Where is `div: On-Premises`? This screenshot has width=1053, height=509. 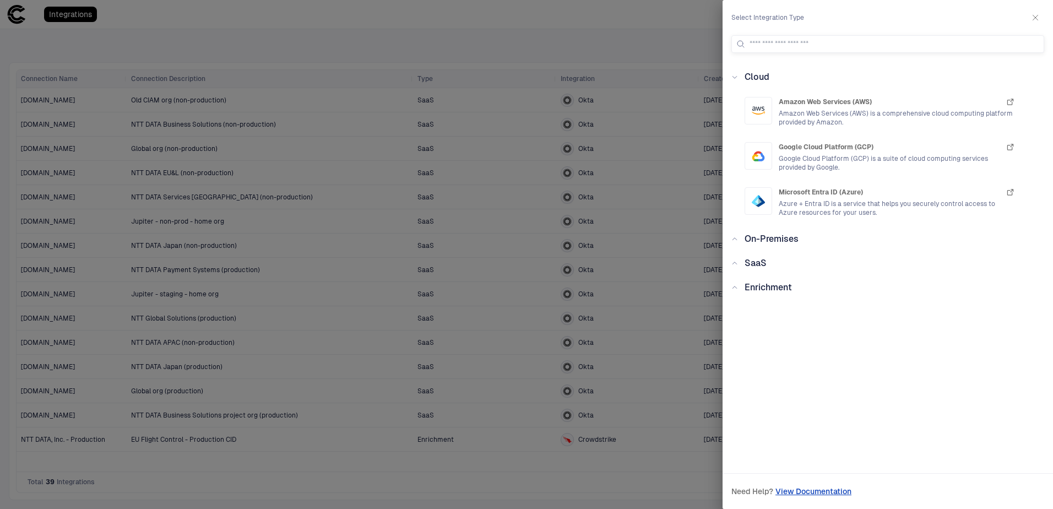 div: On-Premises is located at coordinates (888, 239).